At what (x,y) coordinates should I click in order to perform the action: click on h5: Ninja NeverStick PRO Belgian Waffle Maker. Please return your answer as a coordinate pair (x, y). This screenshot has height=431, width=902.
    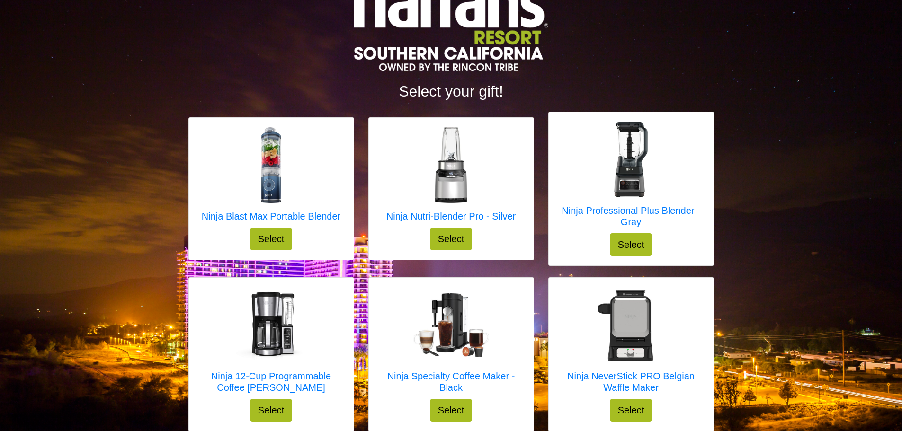
    Looking at the image, I should click on (631, 382).